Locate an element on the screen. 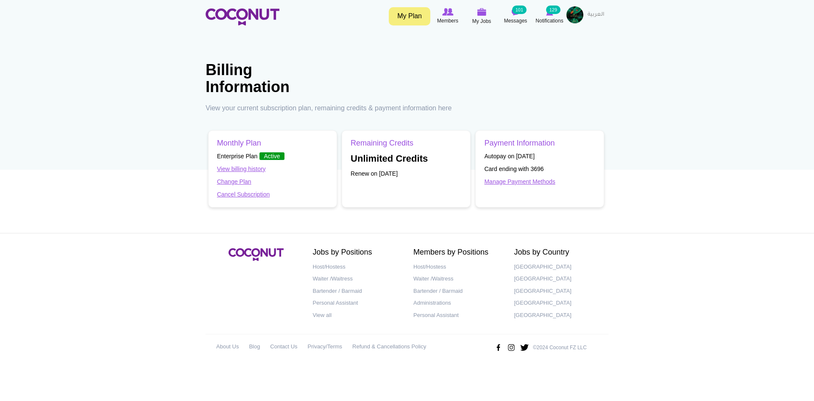 The image size is (814, 401). a: Privacy/Terms is located at coordinates (325, 346).